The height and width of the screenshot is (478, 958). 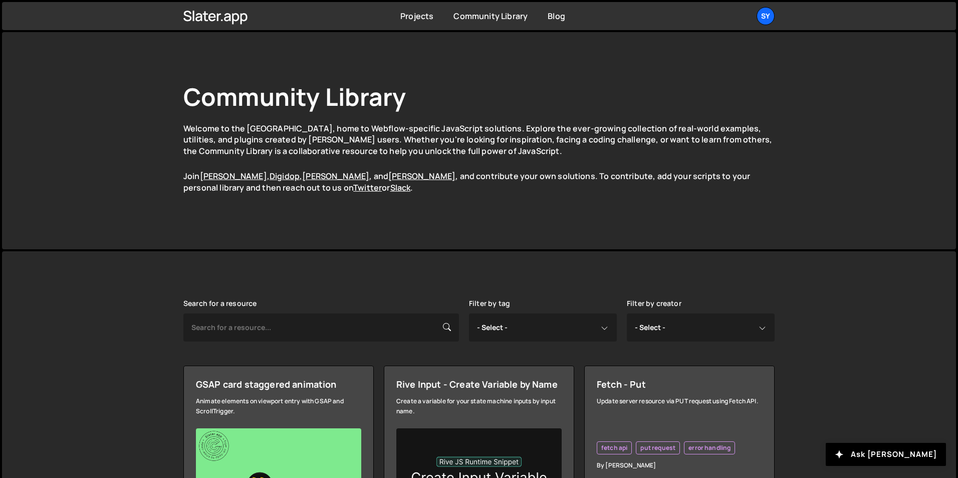 What do you see at coordinates (766, 16) in the screenshot?
I see `div: Sy` at bounding box center [766, 16].